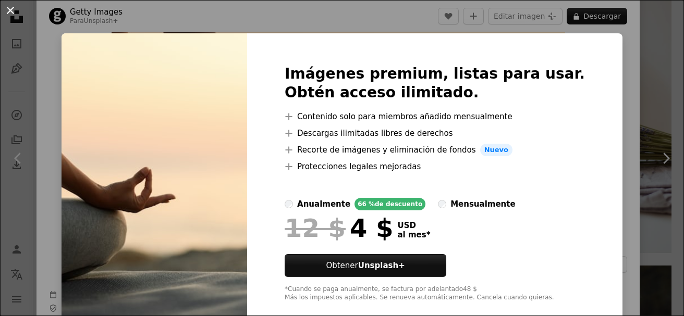 This screenshot has height=316, width=684. What do you see at coordinates (413, 226) in the screenshot?
I see `span: USD` at bounding box center [413, 226].